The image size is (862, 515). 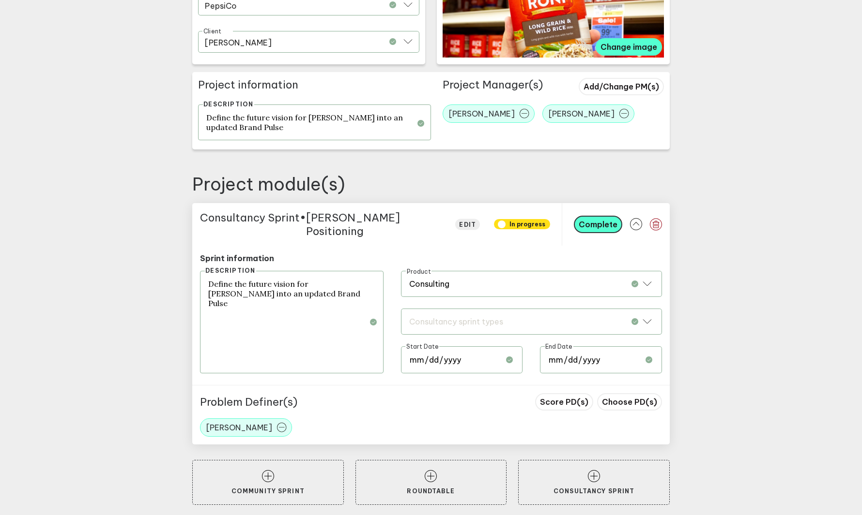 I want to click on span: Choose PD(s), so click(x=629, y=402).